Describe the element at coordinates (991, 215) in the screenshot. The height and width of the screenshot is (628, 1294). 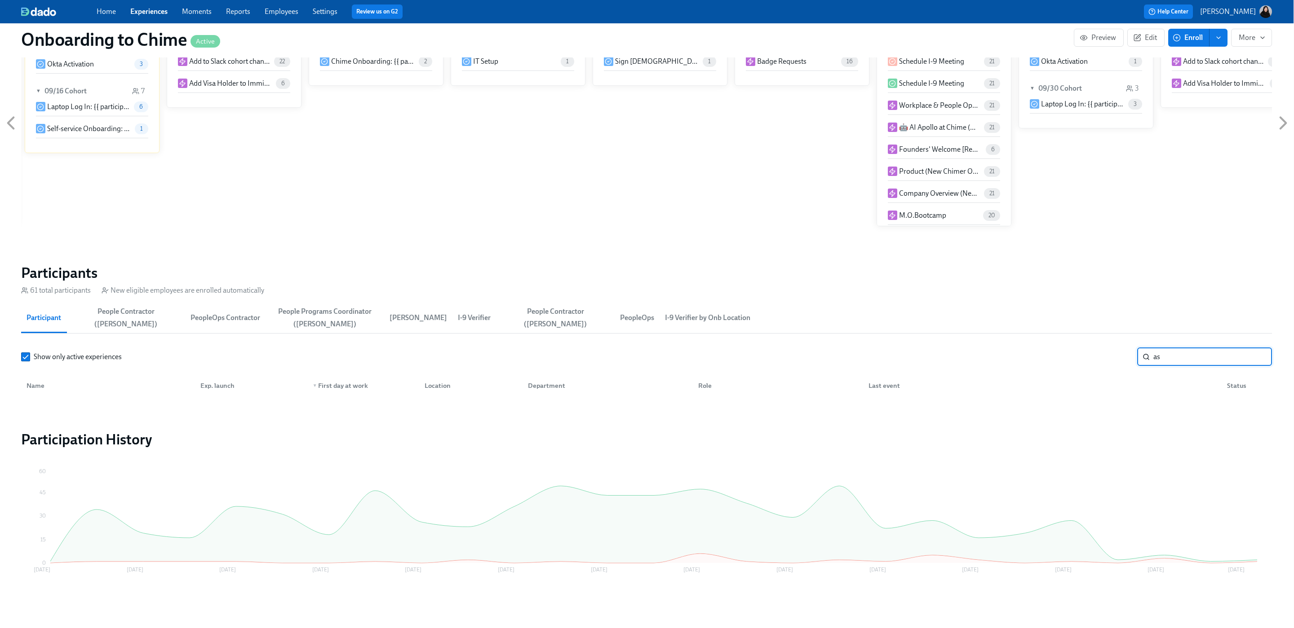
I see `span: 20` at that location.